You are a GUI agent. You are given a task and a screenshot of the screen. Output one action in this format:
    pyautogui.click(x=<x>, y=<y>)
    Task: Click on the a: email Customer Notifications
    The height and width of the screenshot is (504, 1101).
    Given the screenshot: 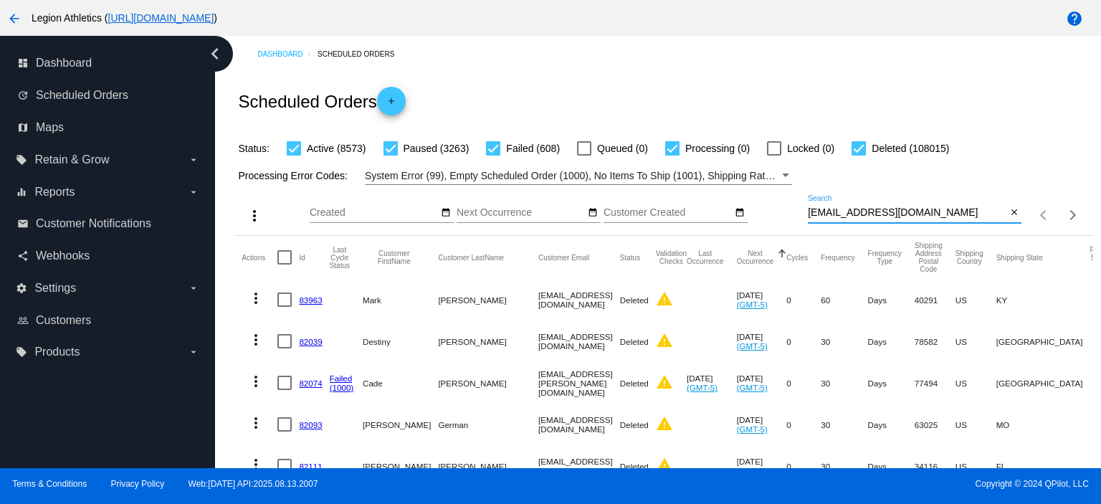 What is the action you would take?
    pyautogui.click(x=108, y=224)
    